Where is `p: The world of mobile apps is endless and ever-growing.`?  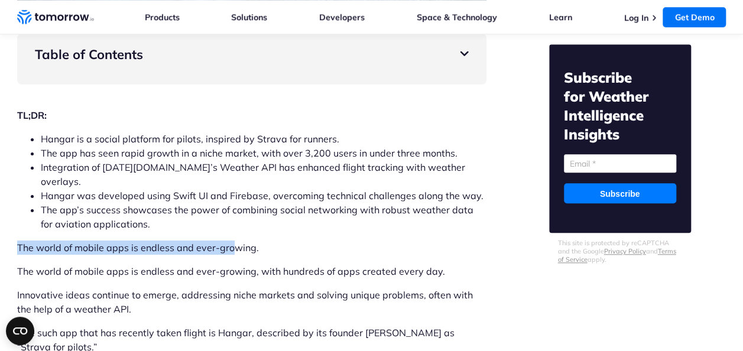 p: The world of mobile apps is endless and ever-growing. is located at coordinates (252, 248).